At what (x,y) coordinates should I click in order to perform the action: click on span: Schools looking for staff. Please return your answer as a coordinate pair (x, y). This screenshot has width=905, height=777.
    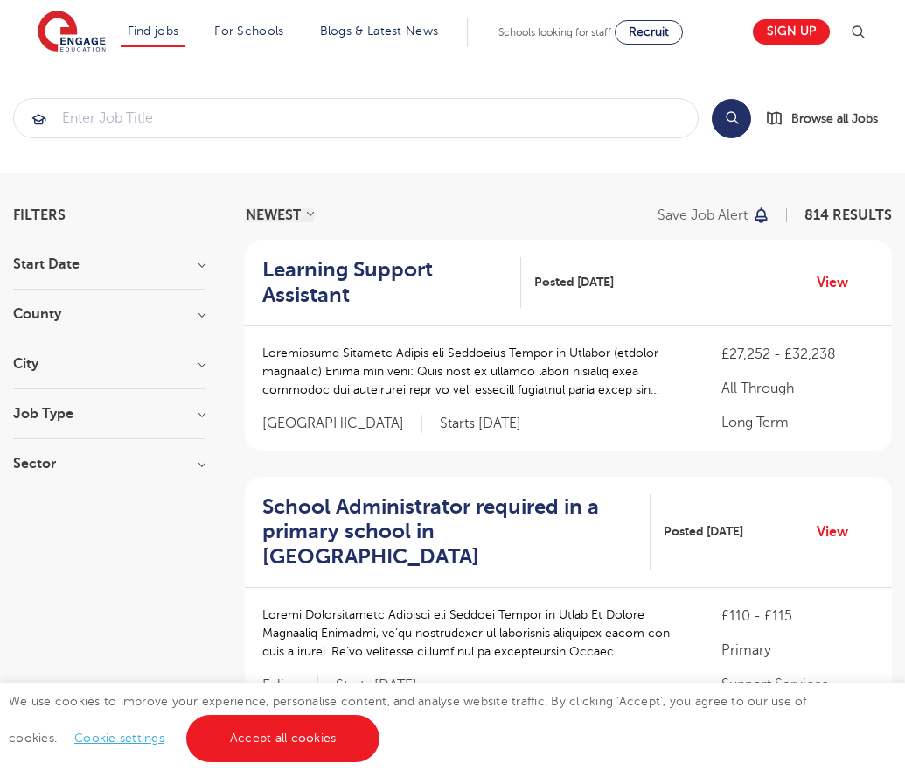
    Looking at the image, I should click on (554, 32).